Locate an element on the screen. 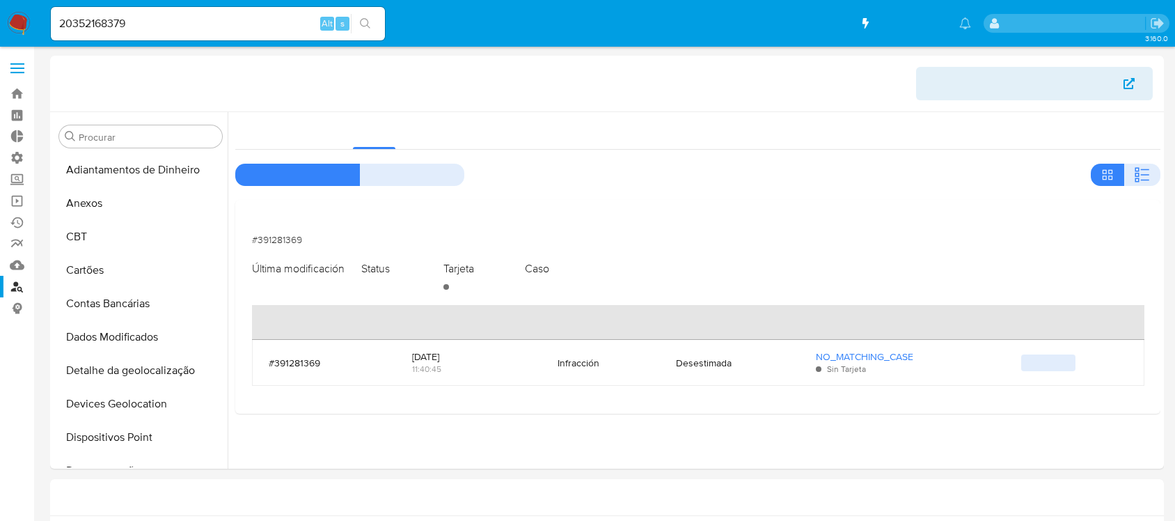 This screenshot has height=521, width=1175. button: Dados Modificados is located at coordinates (141, 337).